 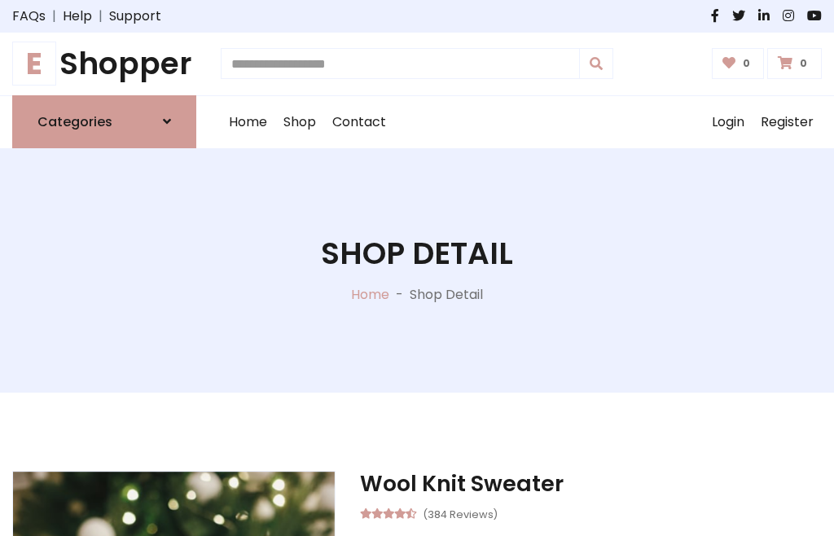 What do you see at coordinates (787, 122) in the screenshot?
I see `a: Register` at bounding box center [787, 122].